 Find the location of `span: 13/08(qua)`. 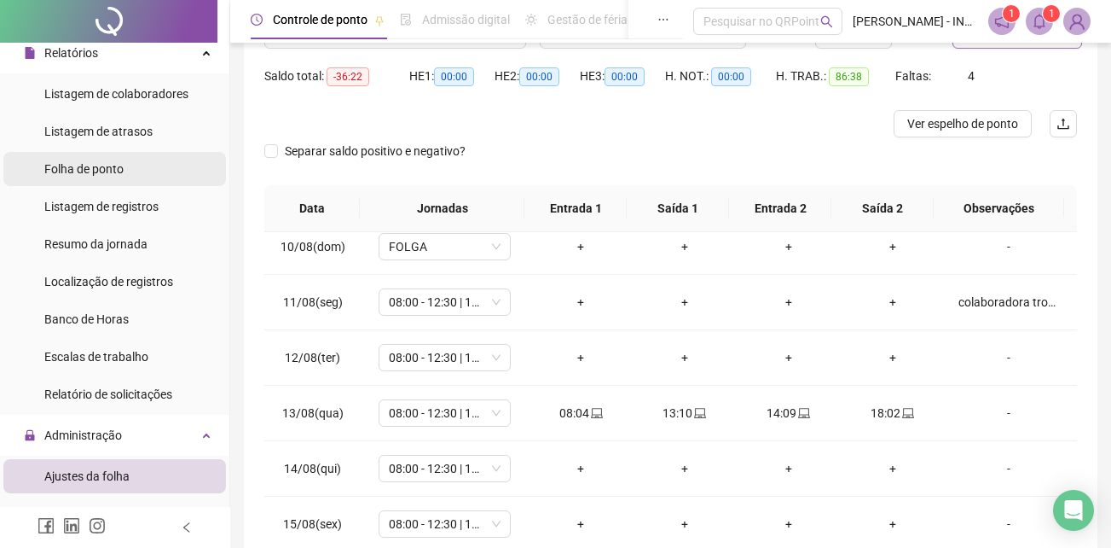

span: 13/08(qua) is located at coordinates (313, 413).